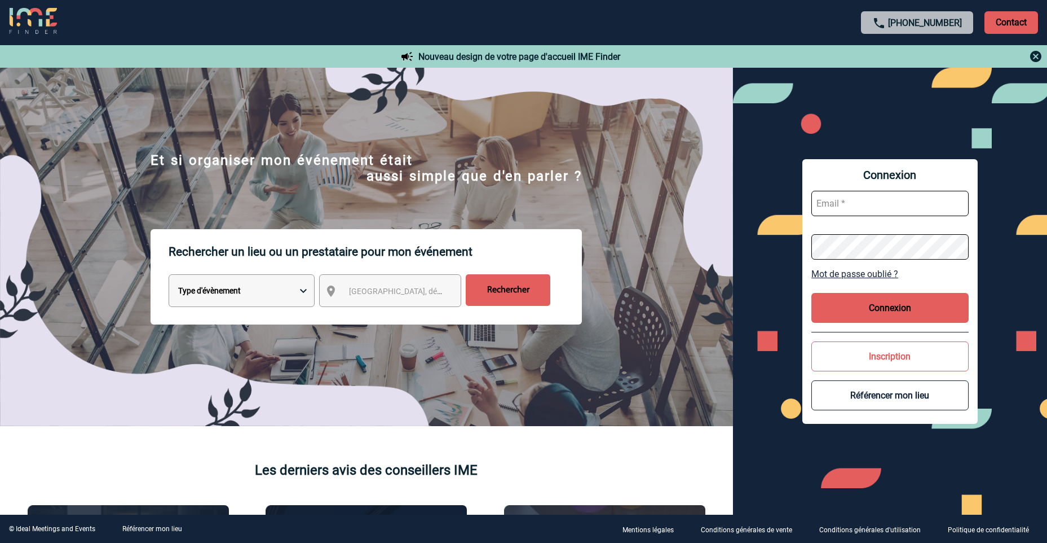  Describe the element at coordinates (751, 528) in the screenshot. I see `a: Conditions générales de vente` at that location.